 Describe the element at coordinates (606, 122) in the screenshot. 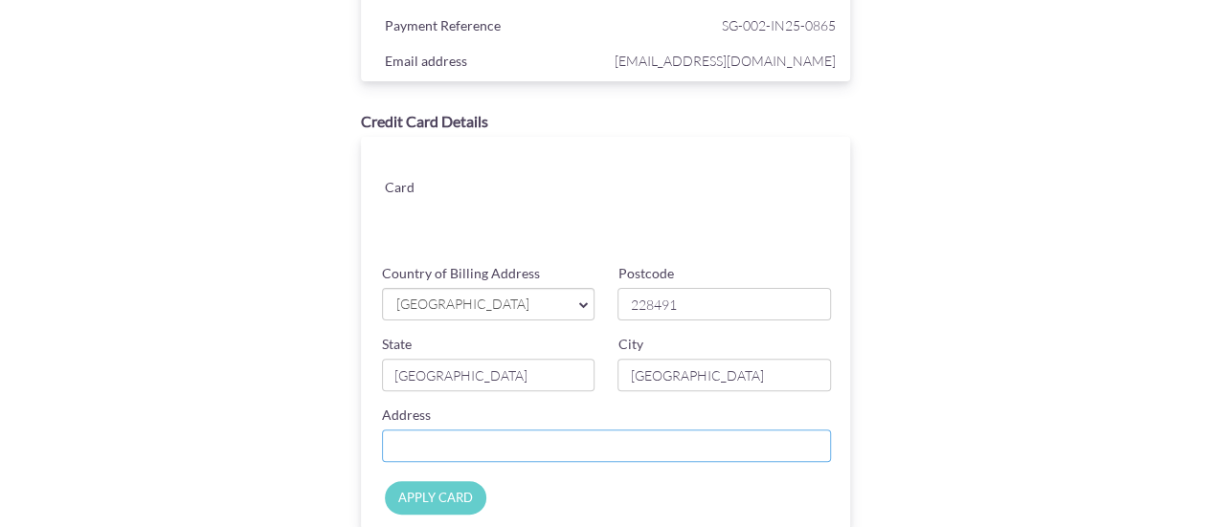

I see `div: Credit Card Details` at that location.